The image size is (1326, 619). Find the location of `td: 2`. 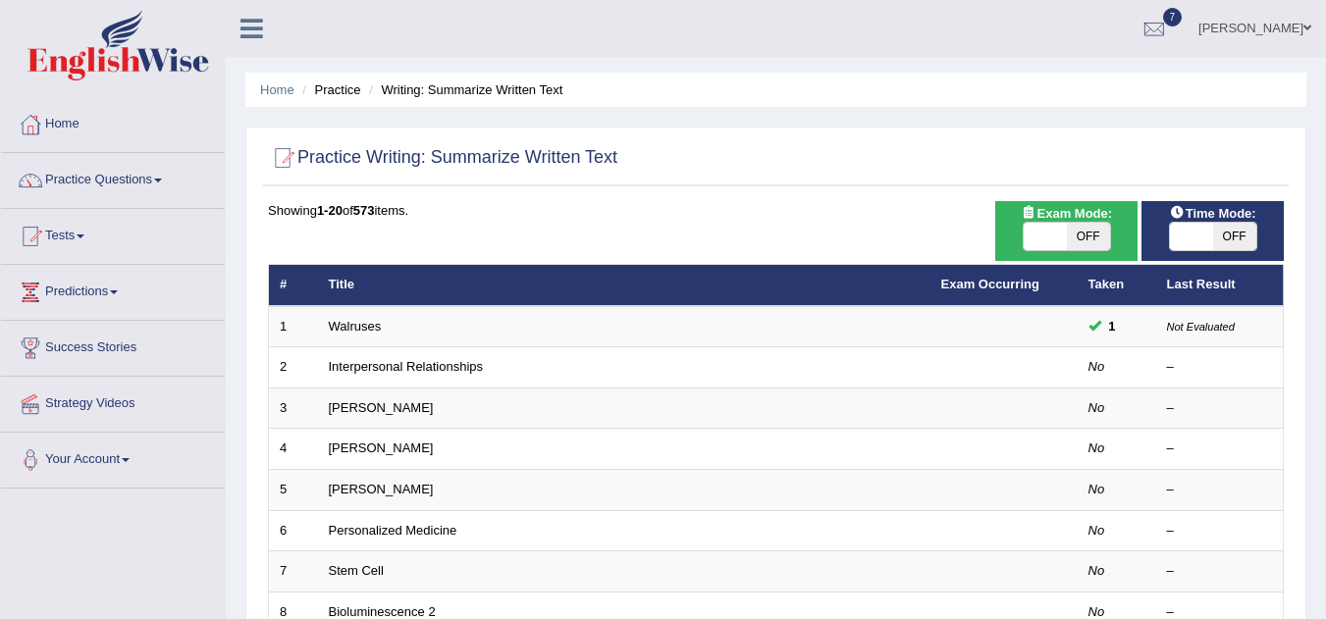

td: 2 is located at coordinates (293, 368).